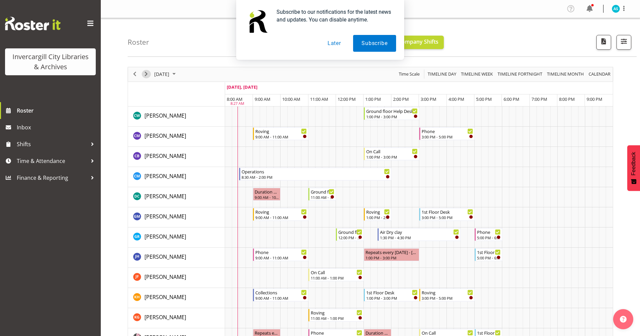 The height and width of the screenshot is (336, 640). I want to click on td: Donald Cunningham resource, so click(176, 197).